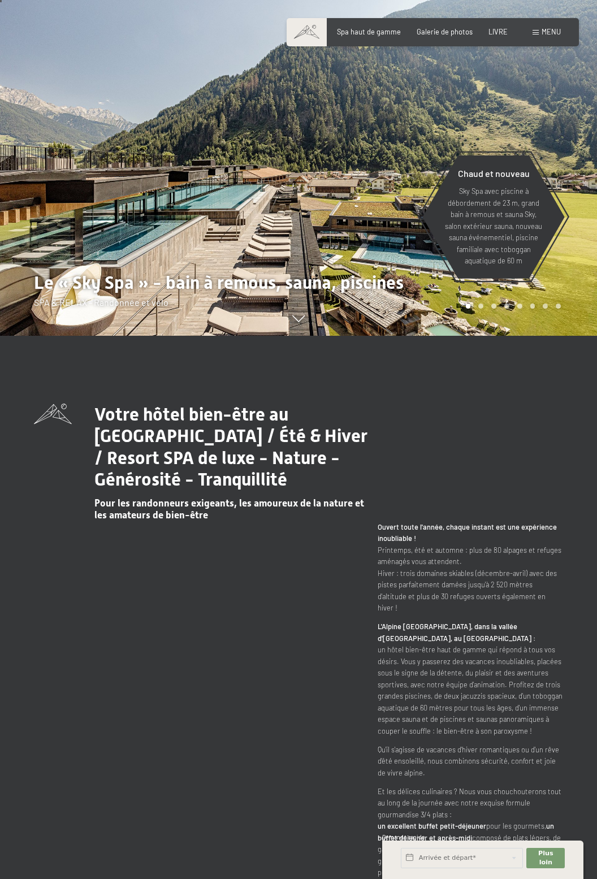 This screenshot has height=879, width=597. Describe the element at coordinates (506, 306) in the screenshot. I see `div: Carrousel Page 4` at that location.